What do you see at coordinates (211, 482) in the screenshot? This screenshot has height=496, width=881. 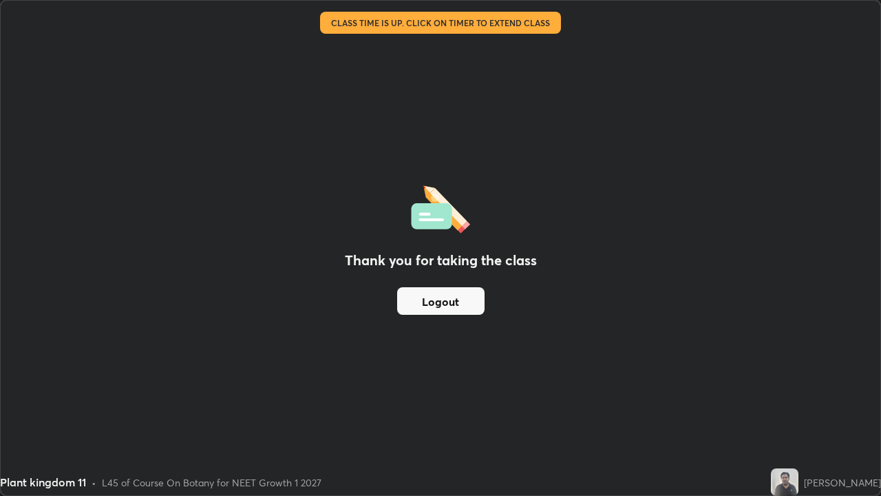 I see `div: L45 of Course On Botany for NEET Growth 1 2027` at bounding box center [211, 482].